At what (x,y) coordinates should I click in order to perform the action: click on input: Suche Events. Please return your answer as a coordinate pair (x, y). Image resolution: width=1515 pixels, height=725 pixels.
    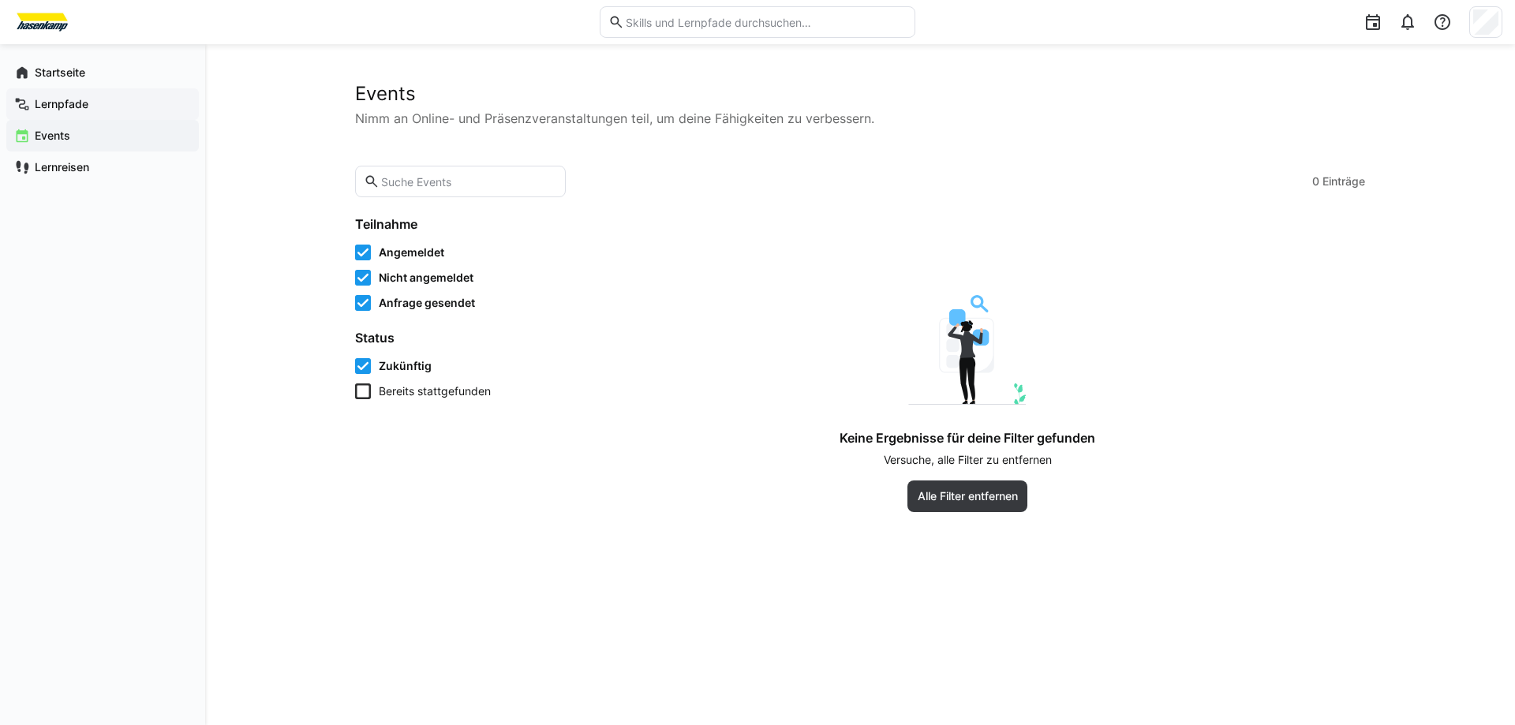
    Looking at the image, I should click on (468, 181).